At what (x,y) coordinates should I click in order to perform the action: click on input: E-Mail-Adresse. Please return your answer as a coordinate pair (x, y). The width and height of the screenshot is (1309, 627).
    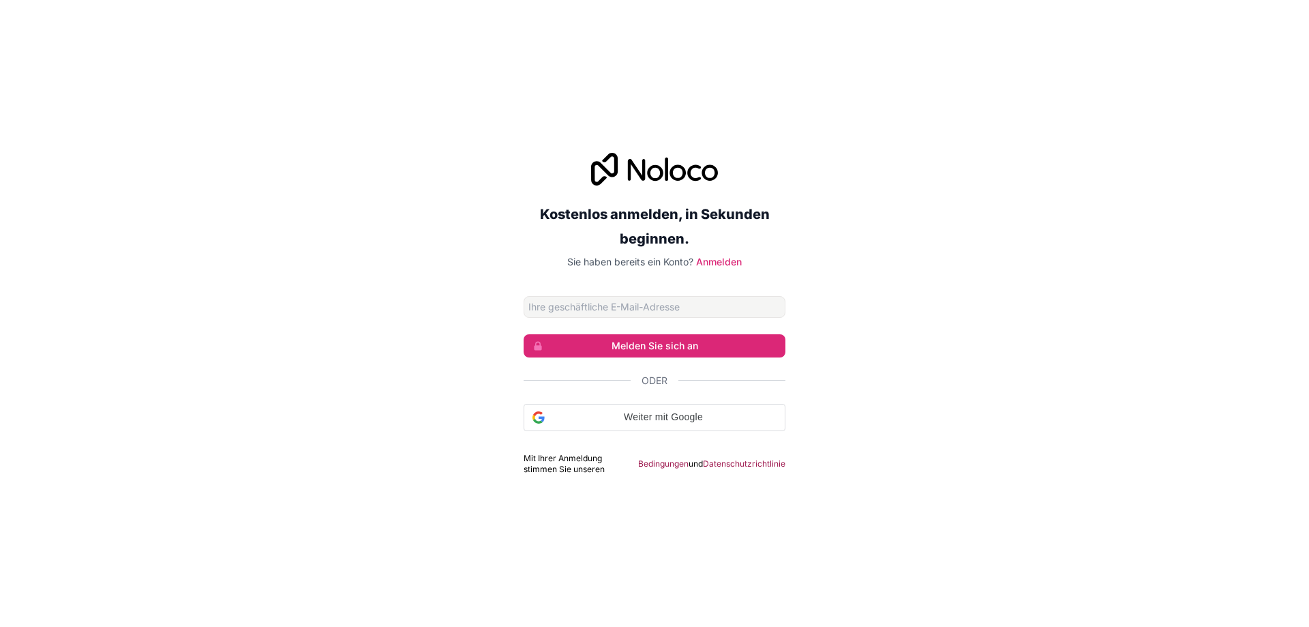
    Looking at the image, I should click on (655, 307).